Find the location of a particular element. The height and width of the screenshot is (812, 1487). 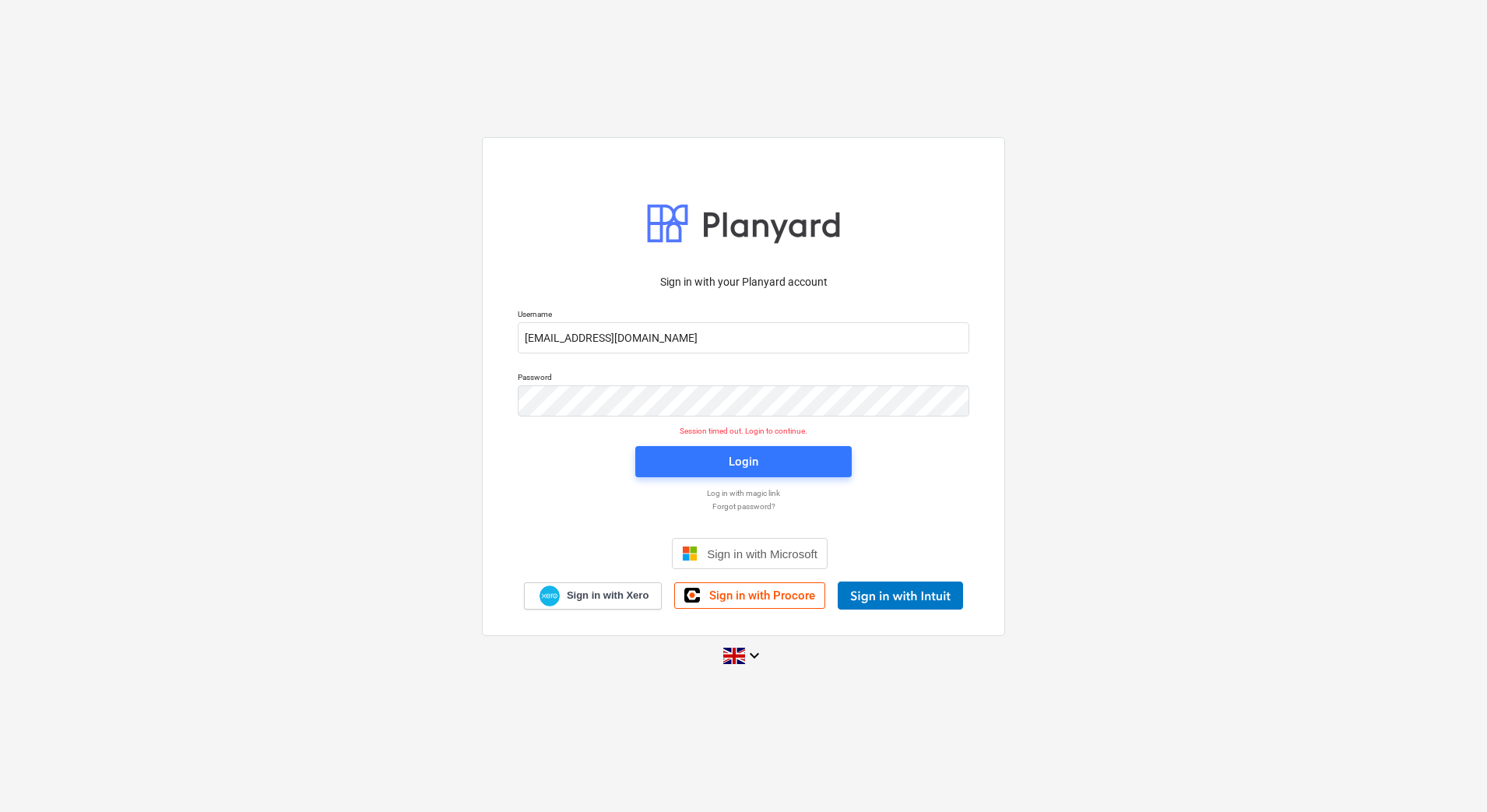

p: Username is located at coordinates (744, 315).